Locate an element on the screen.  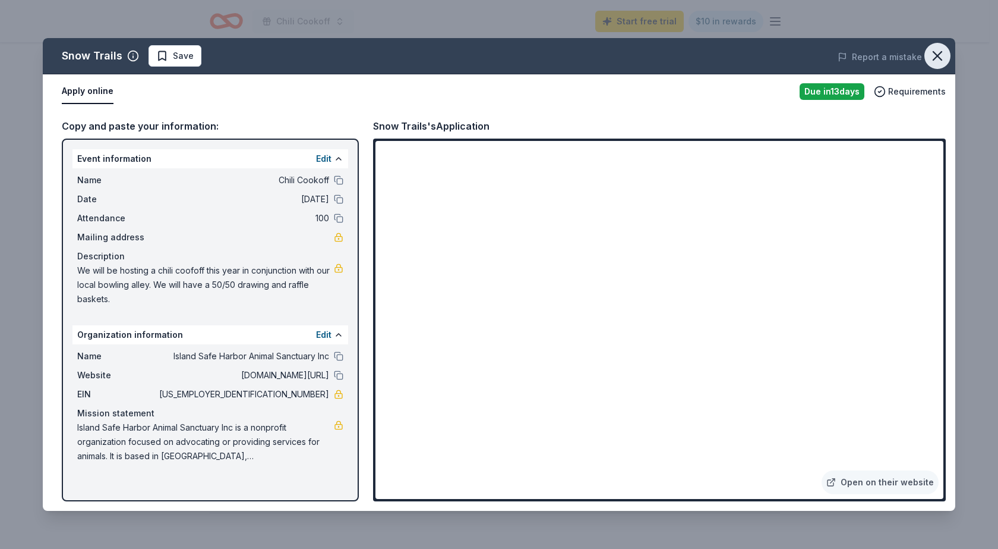
span: 100 is located at coordinates (243, 218).